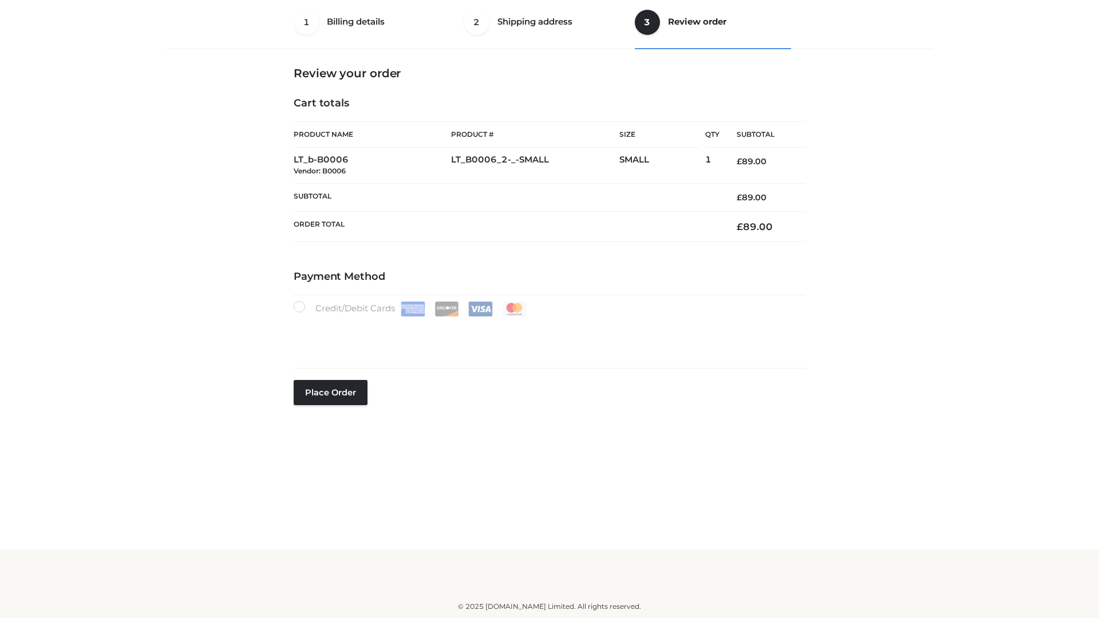 The height and width of the screenshot is (618, 1099). What do you see at coordinates (549, 277) in the screenshot?
I see `h4: Payment Method` at bounding box center [549, 277].